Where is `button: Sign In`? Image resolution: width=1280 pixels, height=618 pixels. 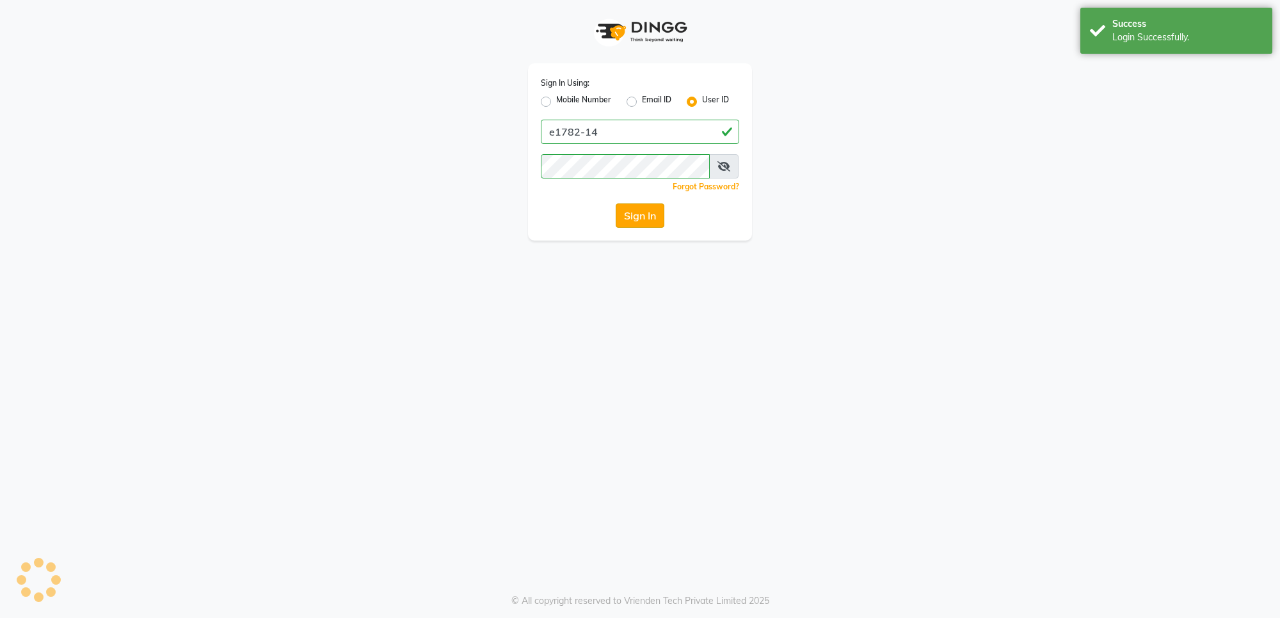 button: Sign In is located at coordinates (640, 216).